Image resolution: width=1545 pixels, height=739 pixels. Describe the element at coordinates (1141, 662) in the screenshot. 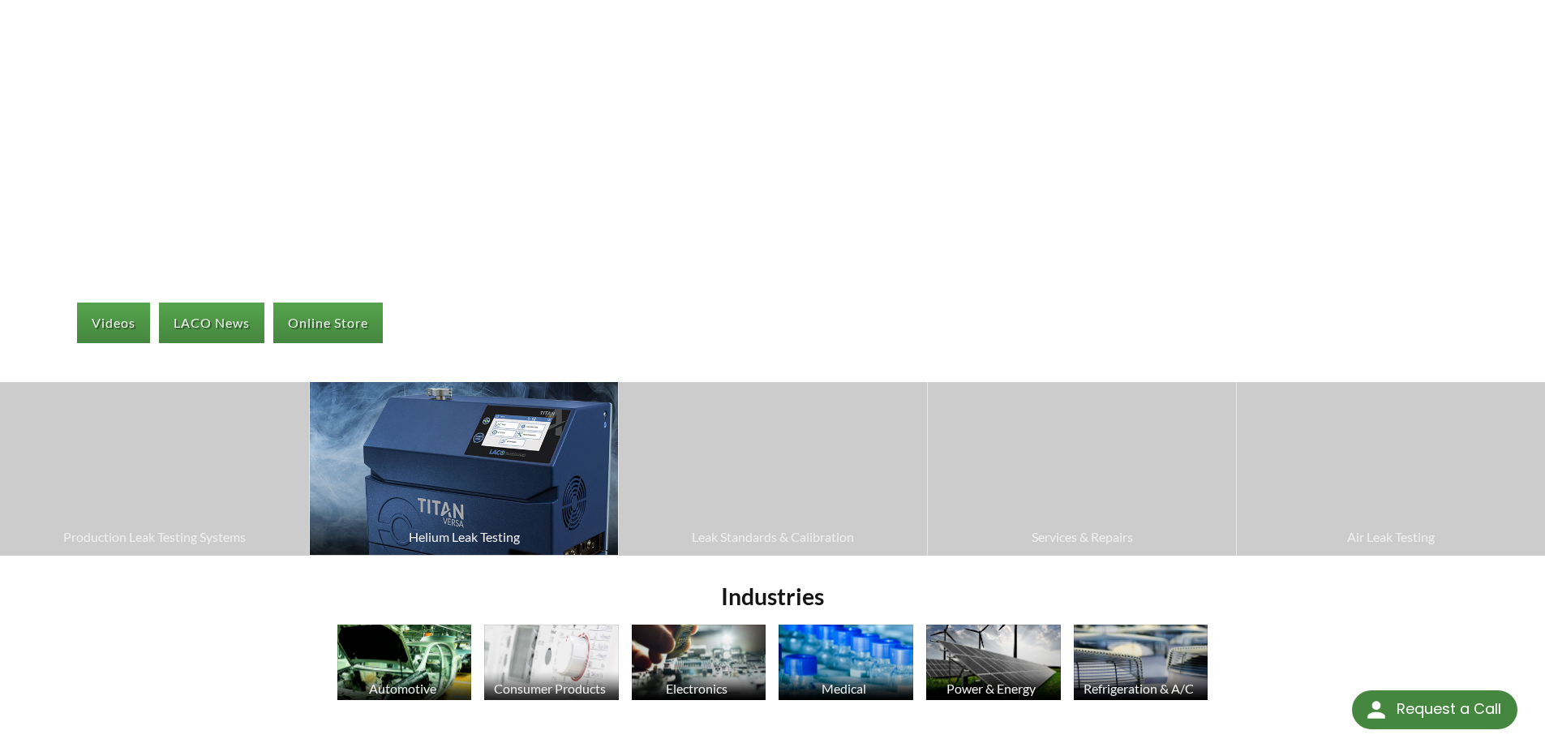

I see `img: HVAC Products image` at that location.